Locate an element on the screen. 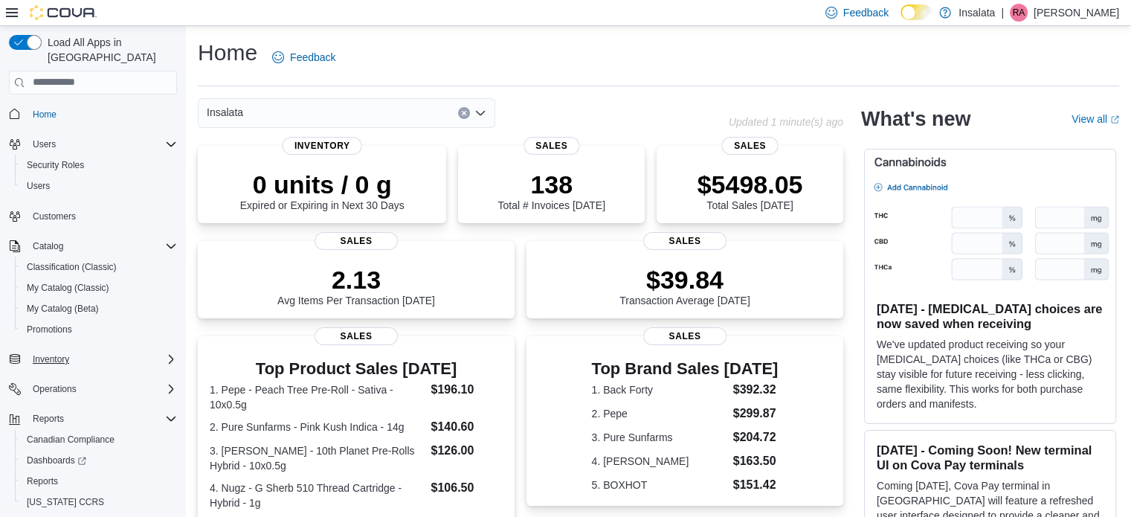 The width and height of the screenshot is (1131, 517). span: Security Roles is located at coordinates (99, 165).